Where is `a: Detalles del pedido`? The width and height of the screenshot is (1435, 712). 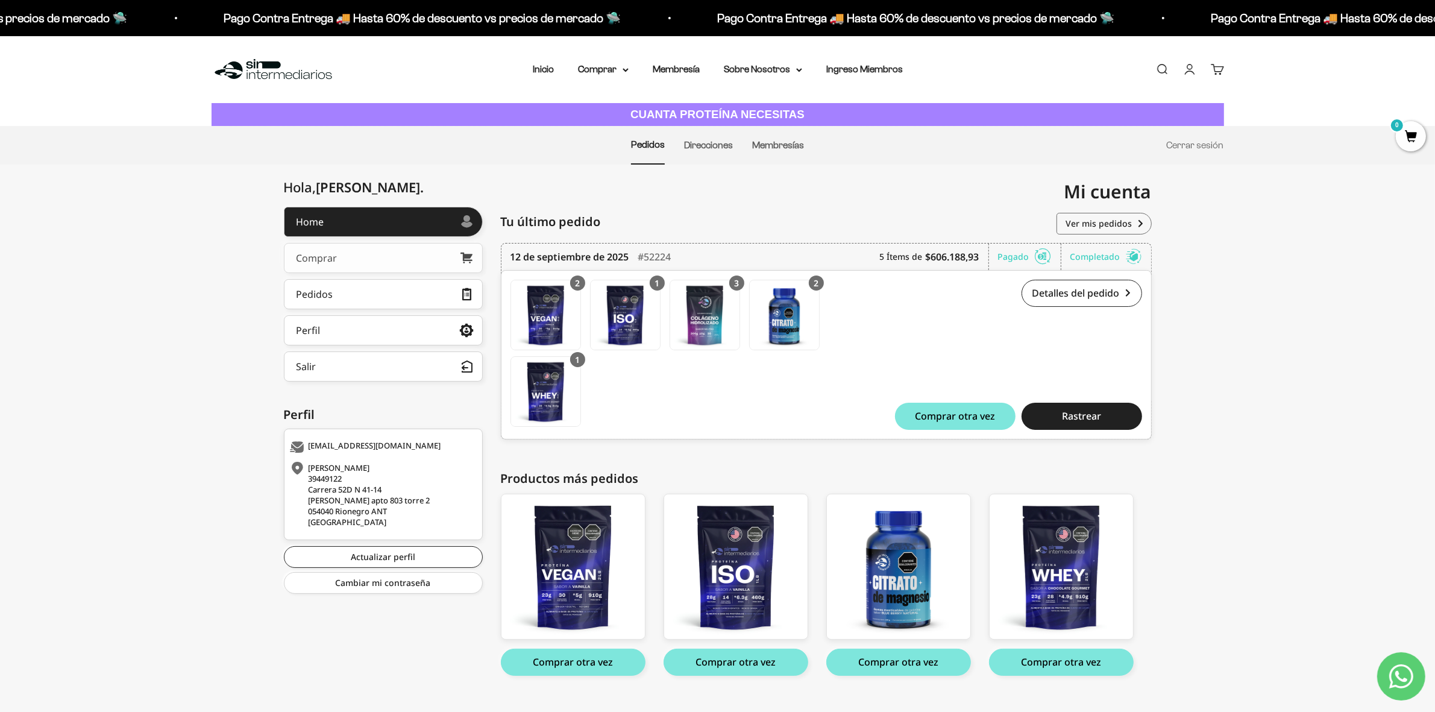
a: Detalles del pedido is located at coordinates (1082, 293).